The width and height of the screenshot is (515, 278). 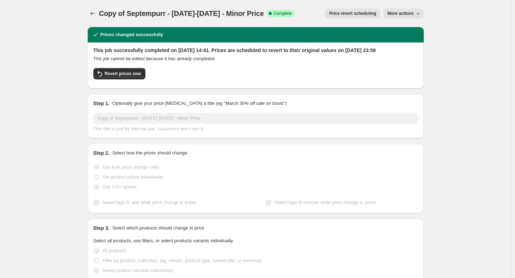 I want to click on button: Price change jobs, so click(x=93, y=13).